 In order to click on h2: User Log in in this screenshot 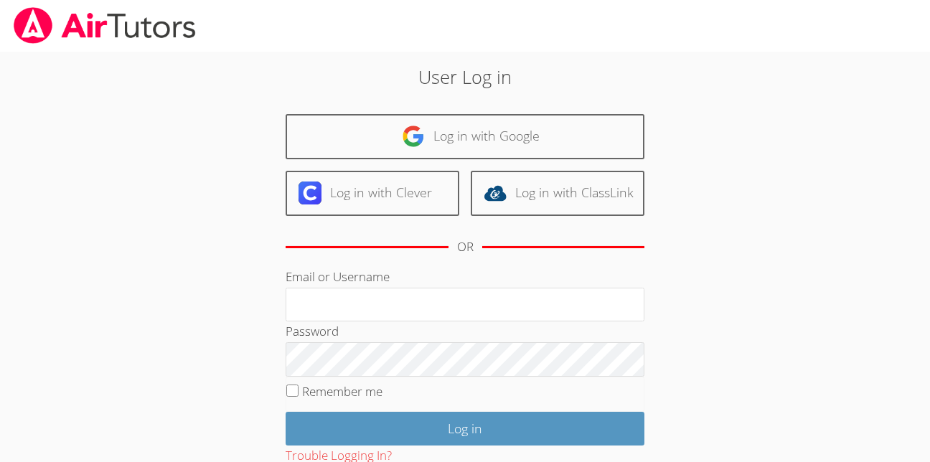, I will do `click(465, 77)`.